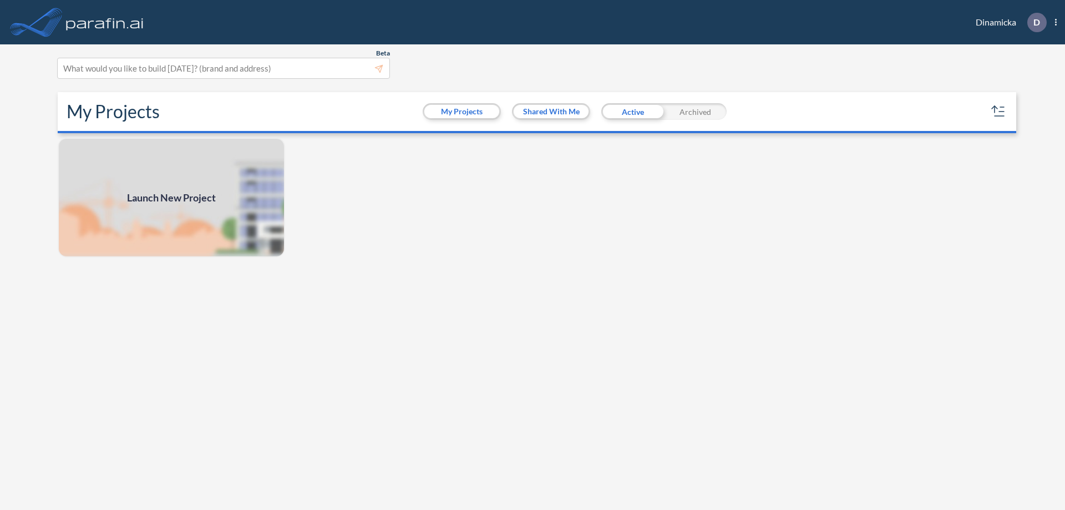 This screenshot has height=510, width=1065. I want to click on div: Archived, so click(695, 111).